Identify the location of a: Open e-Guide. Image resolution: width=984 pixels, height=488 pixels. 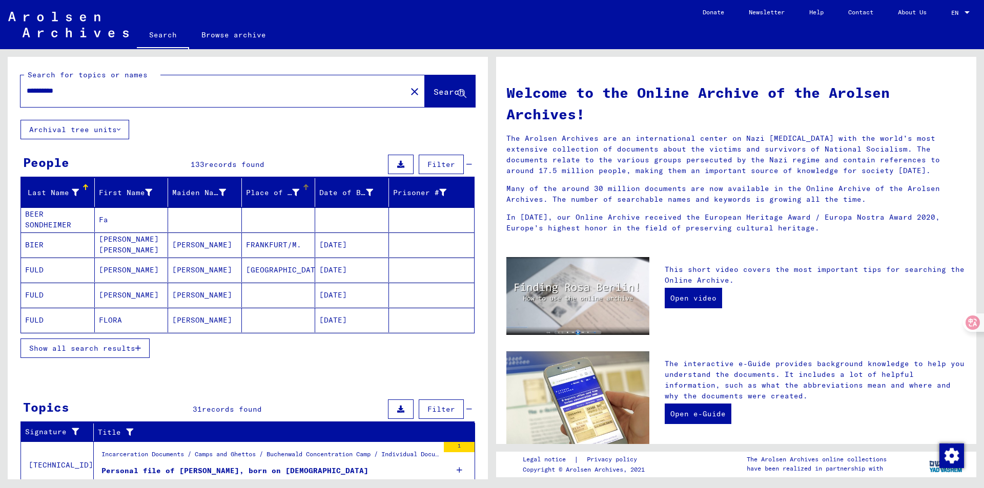
(698, 414).